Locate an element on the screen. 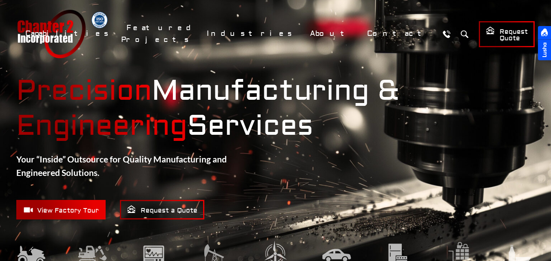 The image size is (551, 261). a: Featured Projects is located at coordinates (159, 34).